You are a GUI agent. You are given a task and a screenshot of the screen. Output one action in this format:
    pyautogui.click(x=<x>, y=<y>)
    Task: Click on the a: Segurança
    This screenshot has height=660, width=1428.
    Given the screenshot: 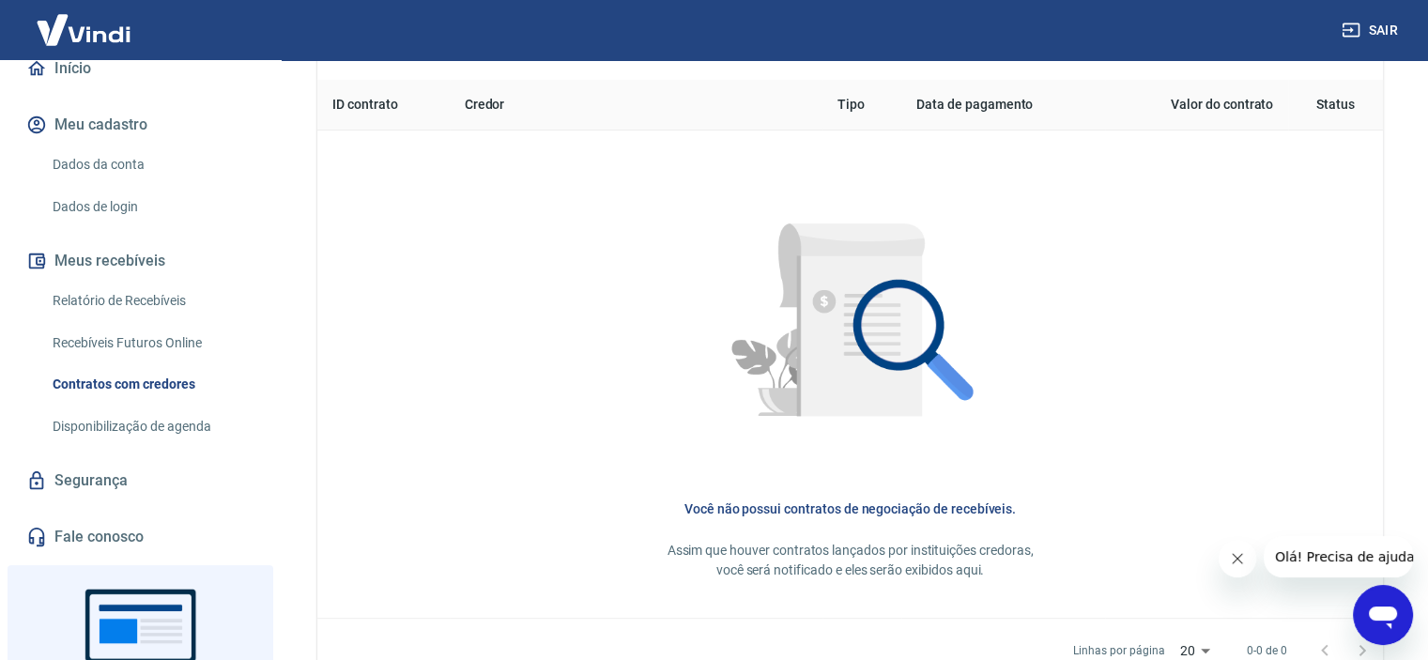 What is the action you would take?
    pyautogui.click(x=140, y=481)
    